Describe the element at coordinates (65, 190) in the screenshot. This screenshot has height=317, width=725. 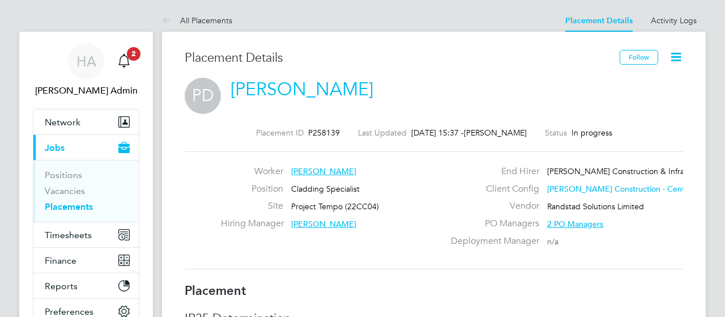
I see `a: Vacancies` at that location.